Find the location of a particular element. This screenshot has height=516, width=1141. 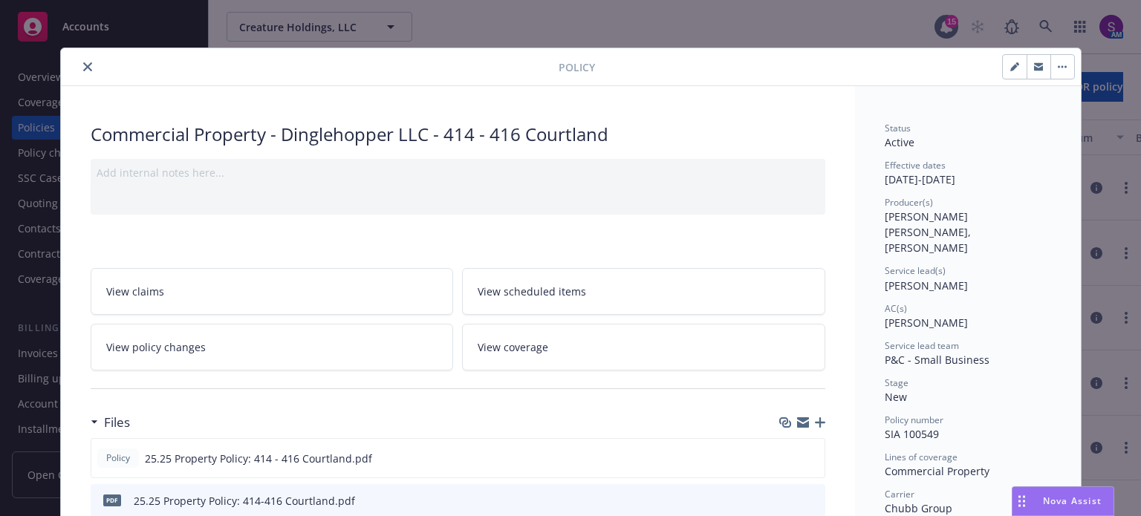

span: Commercial Property is located at coordinates (937, 471).